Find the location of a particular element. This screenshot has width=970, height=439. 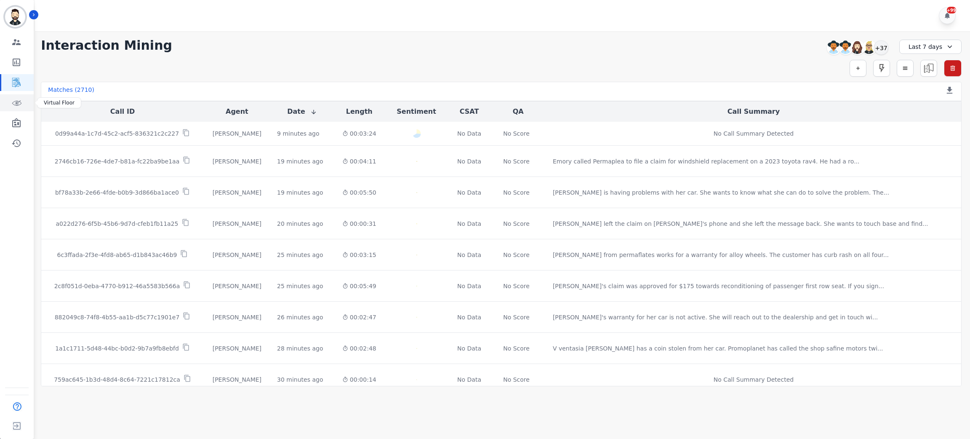

div: 20 minutes ago is located at coordinates (300, 224).